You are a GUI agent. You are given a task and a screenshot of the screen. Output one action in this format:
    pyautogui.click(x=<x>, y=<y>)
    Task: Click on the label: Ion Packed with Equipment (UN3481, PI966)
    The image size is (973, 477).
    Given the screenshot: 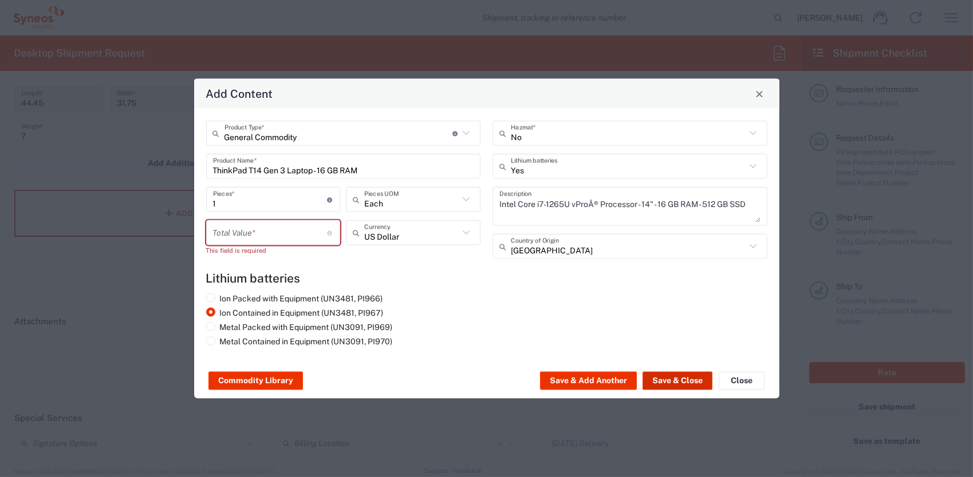 What is the action you would take?
    pyautogui.click(x=294, y=299)
    